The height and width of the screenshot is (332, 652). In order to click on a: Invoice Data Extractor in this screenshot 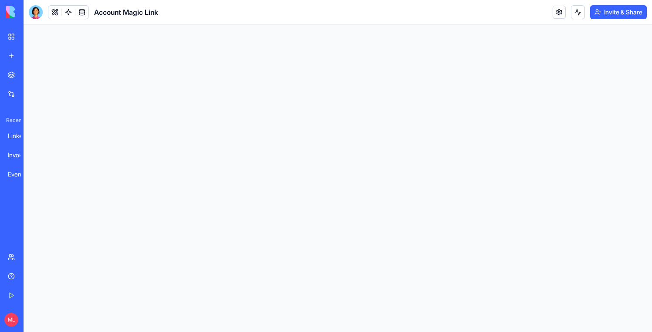, I will do `click(20, 155)`.